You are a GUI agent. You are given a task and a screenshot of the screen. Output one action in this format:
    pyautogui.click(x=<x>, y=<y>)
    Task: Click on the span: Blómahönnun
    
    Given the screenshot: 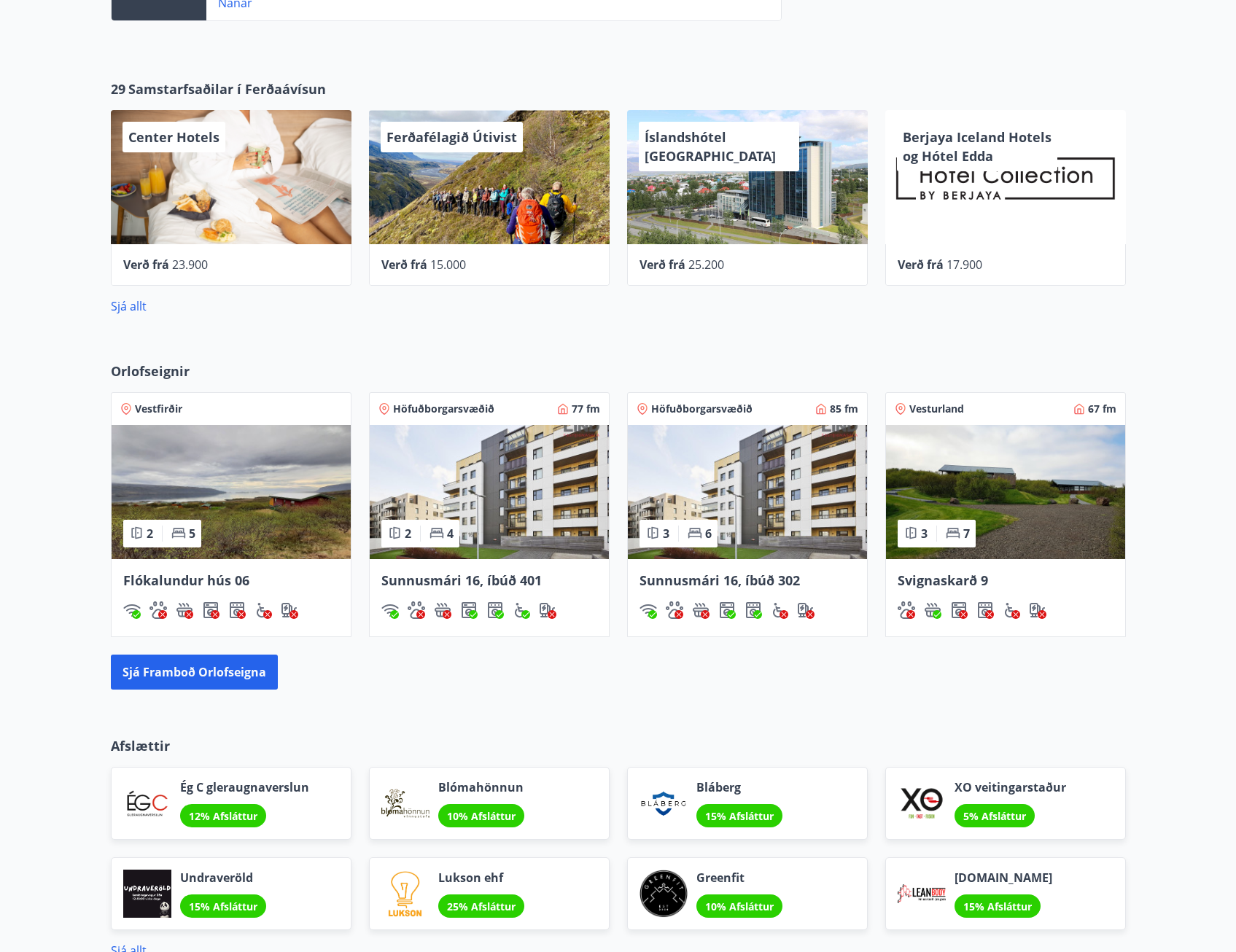 What is the action you would take?
    pyautogui.click(x=482, y=788)
    